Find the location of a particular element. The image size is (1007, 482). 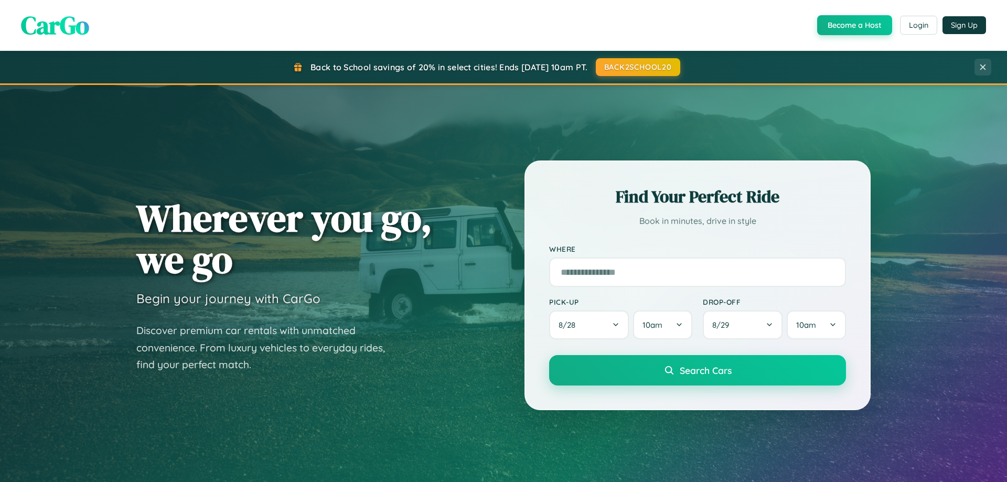

h1: Wherever you go, we go is located at coordinates (284, 239).